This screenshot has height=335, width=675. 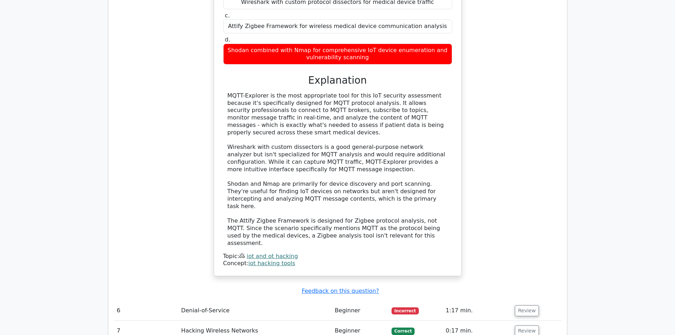 I want to click on td: 1:17 min., so click(x=477, y=310).